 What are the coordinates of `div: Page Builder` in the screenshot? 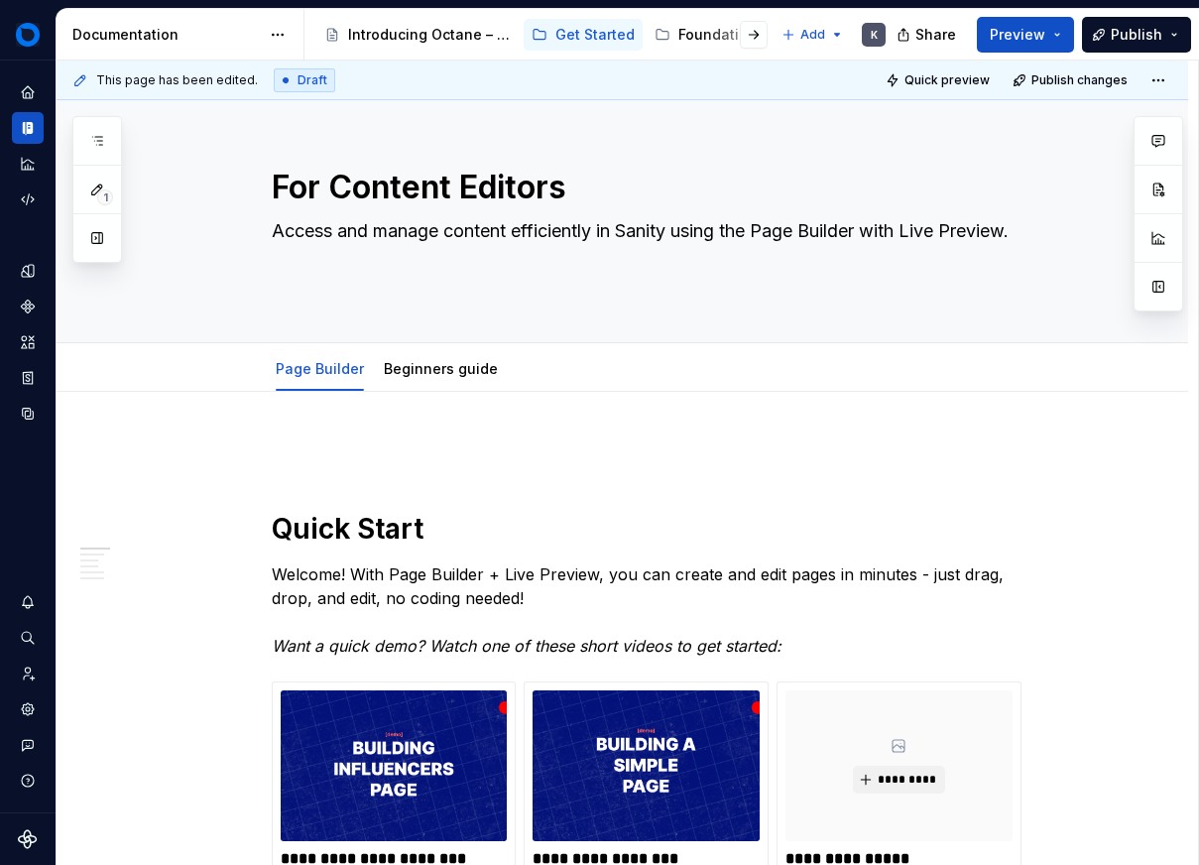 It's located at (319, 368).